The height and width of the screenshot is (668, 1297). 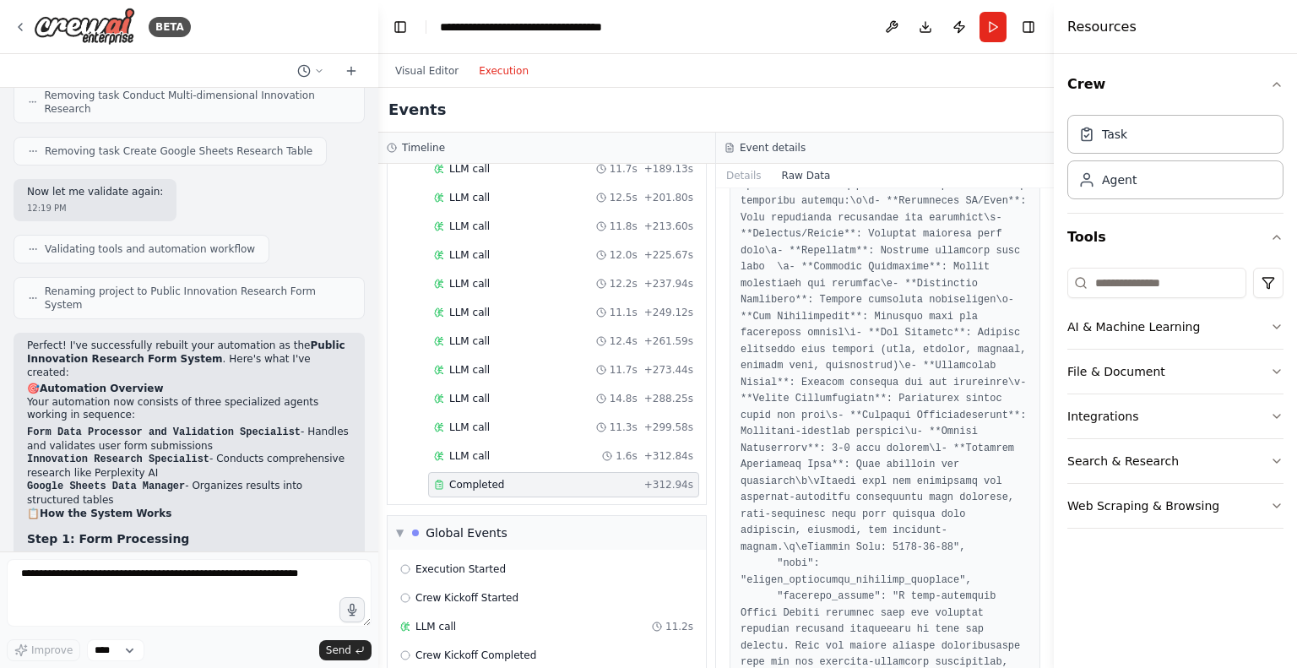 I want to click on span: 11.3s, so click(x=623, y=427).